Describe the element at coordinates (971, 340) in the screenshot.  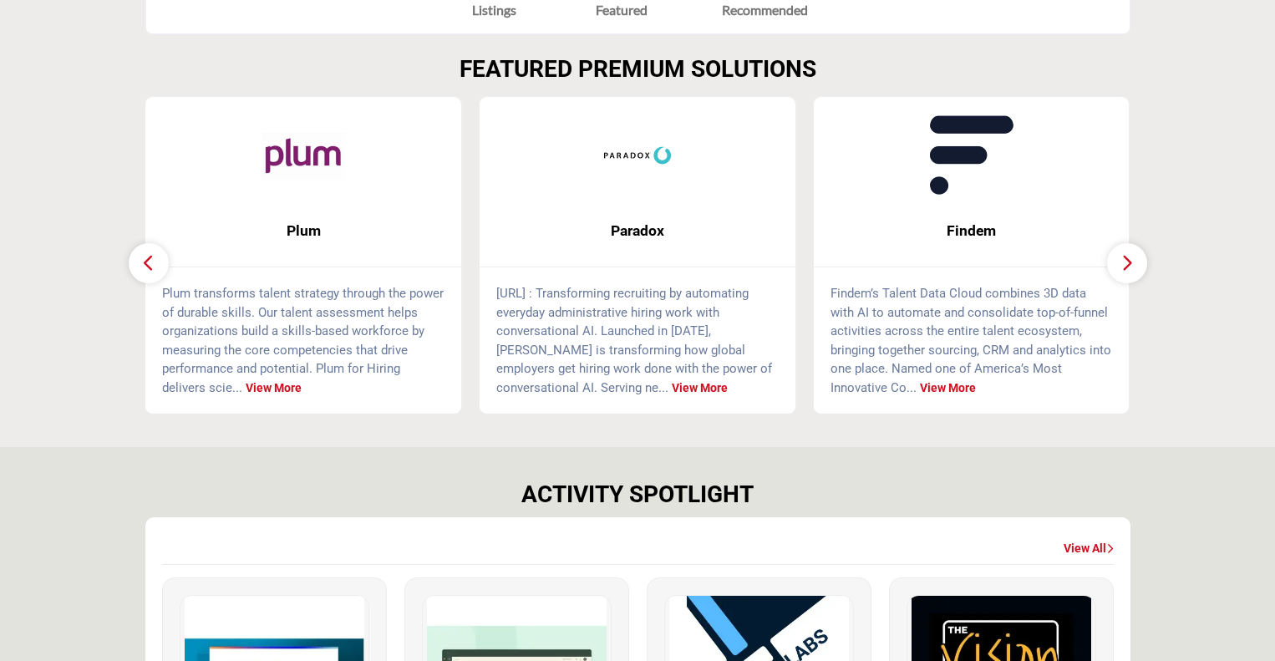
I see `p: Findem’s Talent Data Cloud combines 3D data with AI to automate and consolidate top-of-funnel act...` at that location.